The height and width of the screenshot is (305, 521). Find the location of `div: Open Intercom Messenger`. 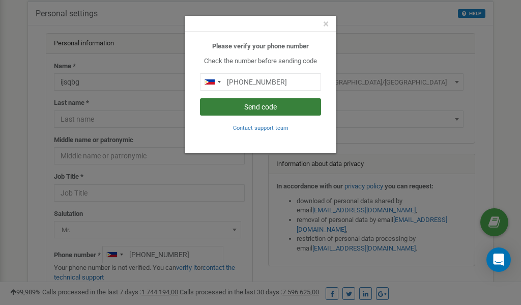

div: Open Intercom Messenger is located at coordinates (499, 260).